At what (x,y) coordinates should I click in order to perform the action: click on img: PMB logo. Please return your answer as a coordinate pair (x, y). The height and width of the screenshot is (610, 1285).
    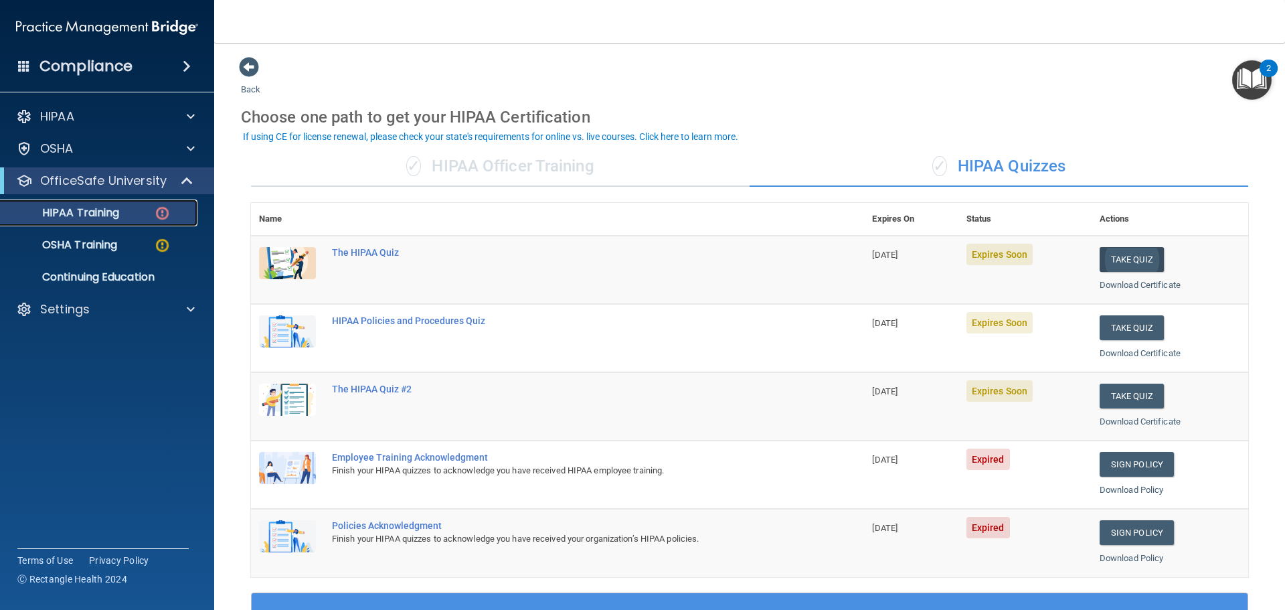
    Looking at the image, I should click on (107, 27).